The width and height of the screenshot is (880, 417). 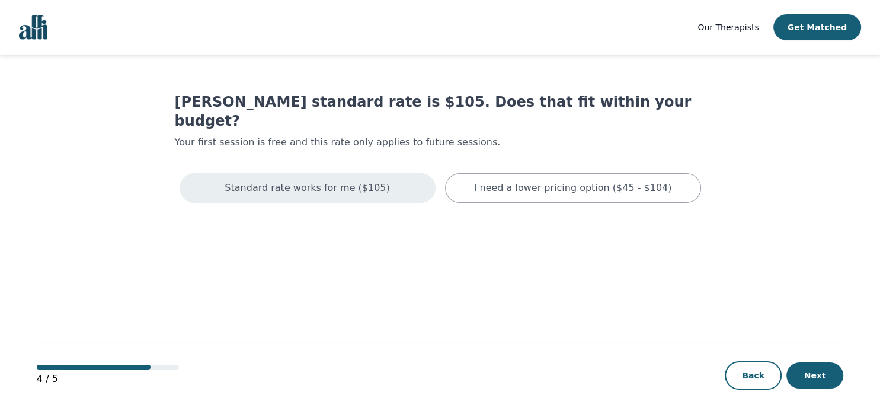 I want to click on a: Get Matched, so click(x=817, y=27).